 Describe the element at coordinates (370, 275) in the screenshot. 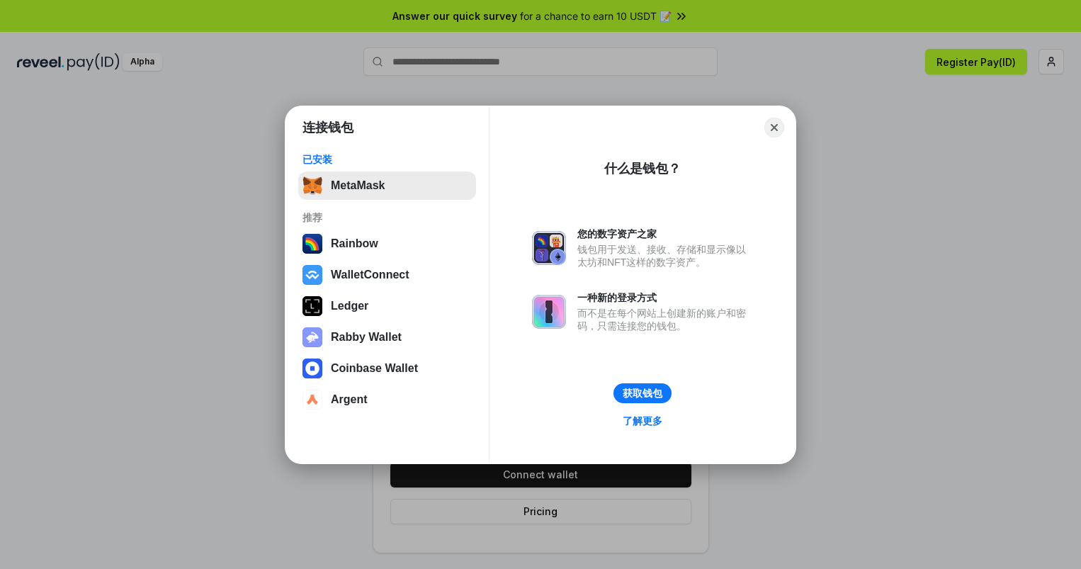

I see `div: WalletConnect` at that location.